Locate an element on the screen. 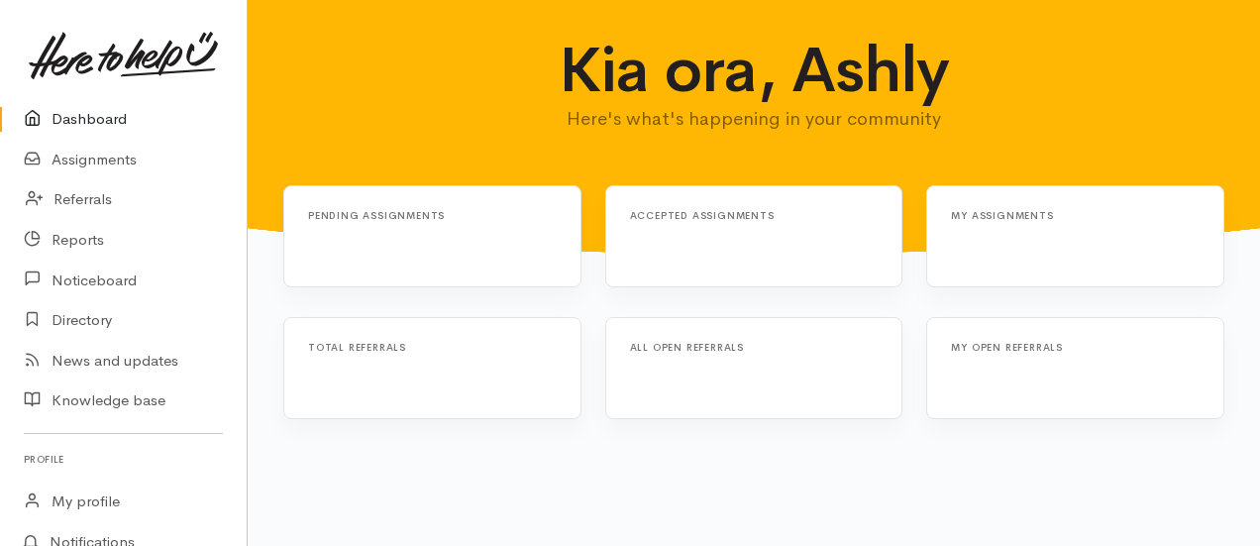  h1: Kia ora, Ashly is located at coordinates (754, 70).